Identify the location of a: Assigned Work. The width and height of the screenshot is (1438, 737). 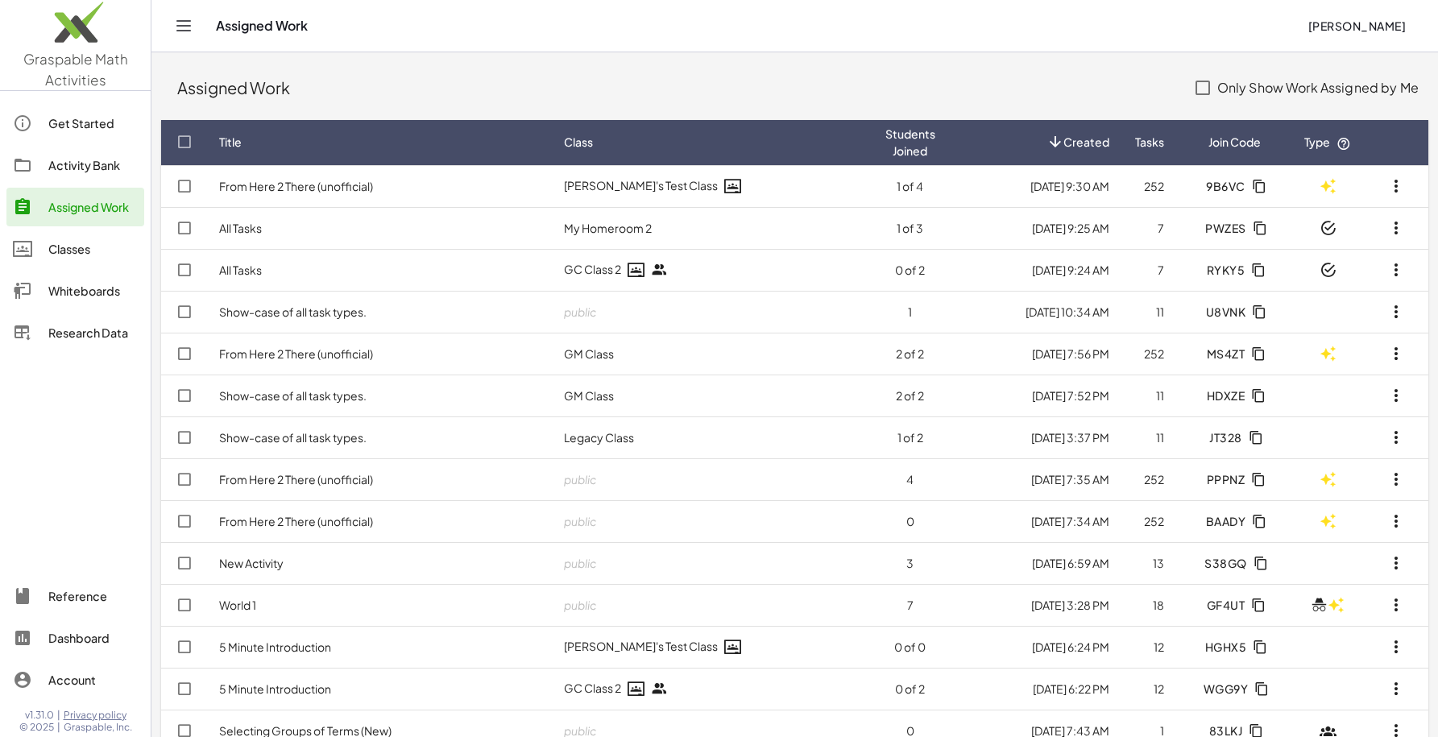
(75, 207).